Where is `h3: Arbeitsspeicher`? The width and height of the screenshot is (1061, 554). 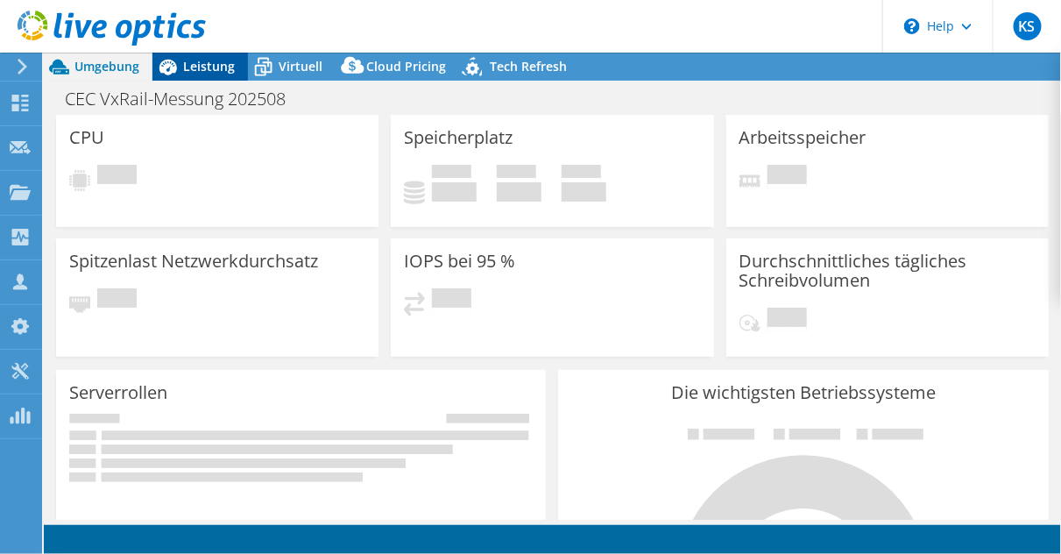
h3: Arbeitsspeicher is located at coordinates (803, 138).